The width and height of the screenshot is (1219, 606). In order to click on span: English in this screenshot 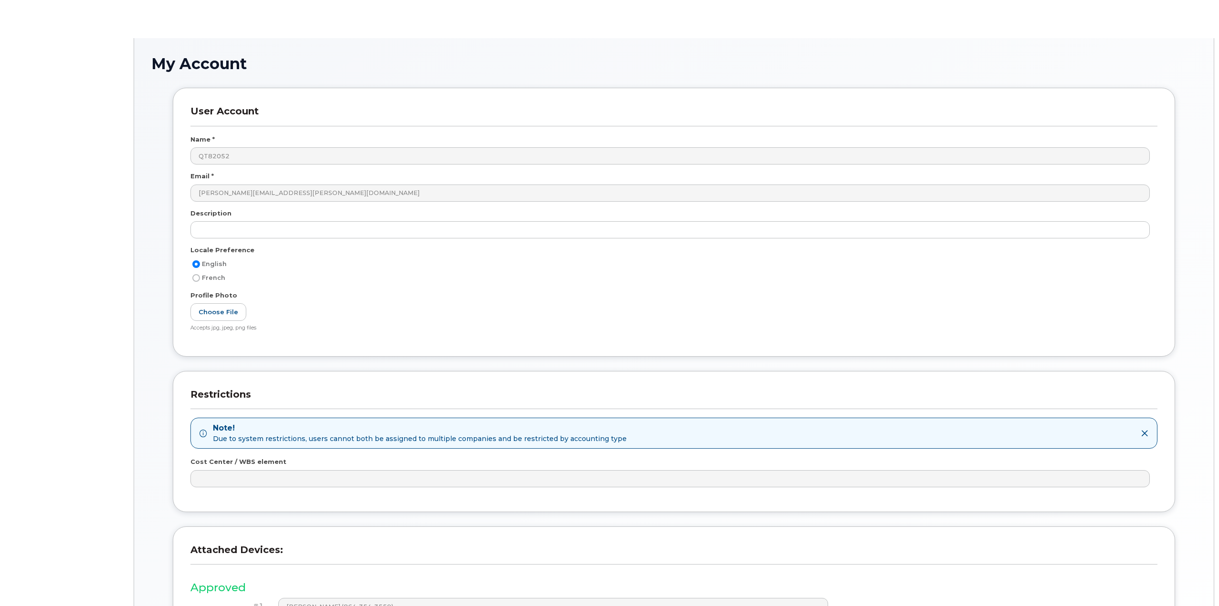, I will do `click(214, 264)`.